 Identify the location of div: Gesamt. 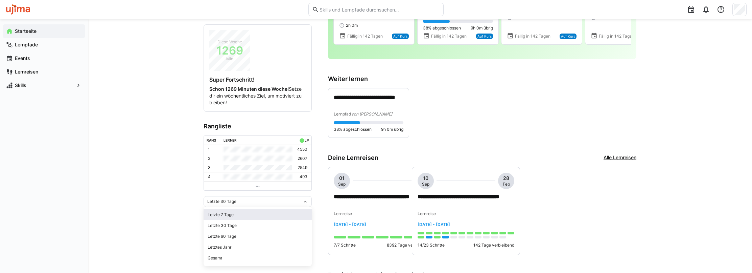
(258, 258).